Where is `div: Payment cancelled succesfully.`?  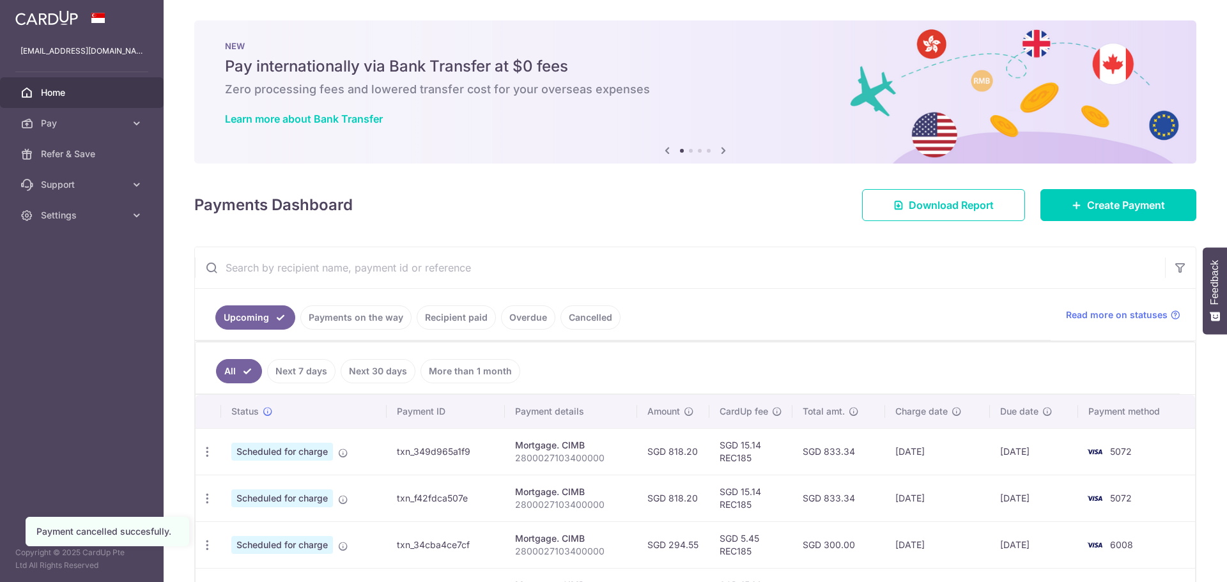
div: Payment cancelled succesfully. is located at coordinates (107, 532).